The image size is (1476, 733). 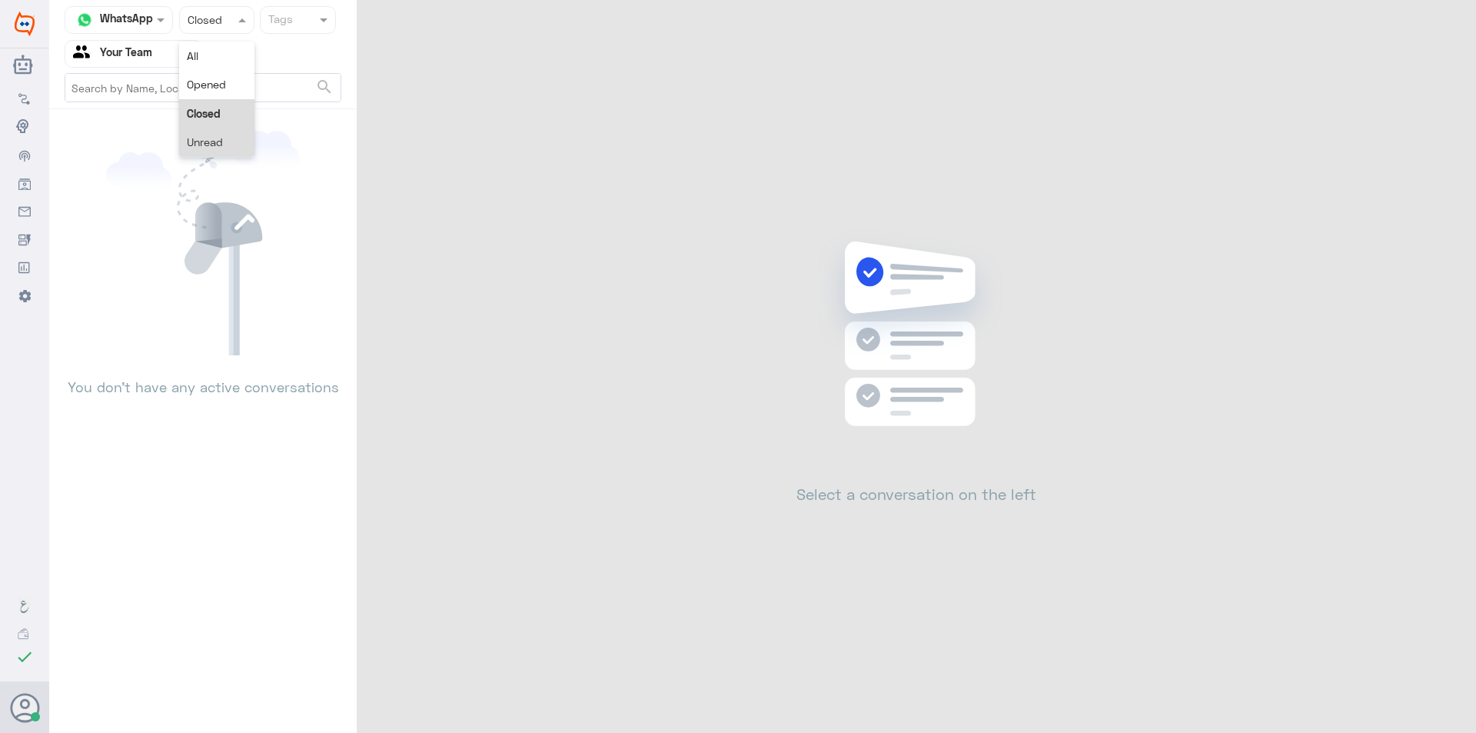 What do you see at coordinates (203, 376) in the screenshot?
I see `p: You don’t have any active conversations` at bounding box center [203, 376].